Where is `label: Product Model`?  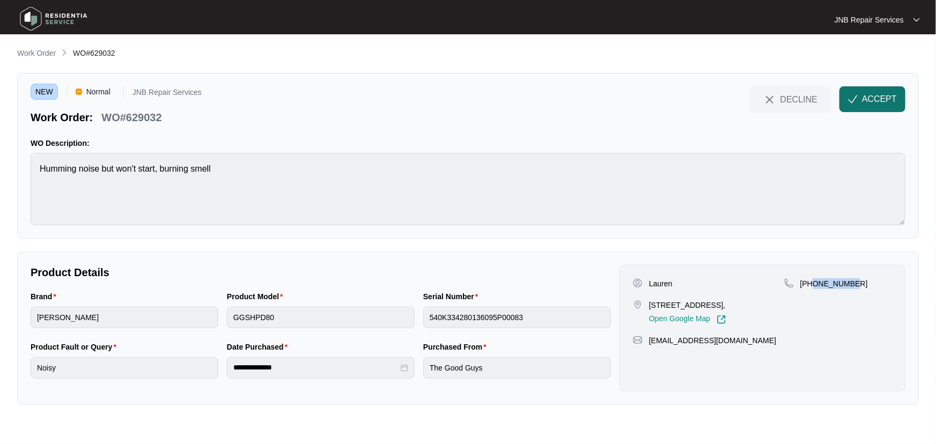
label: Product Model is located at coordinates (257, 296).